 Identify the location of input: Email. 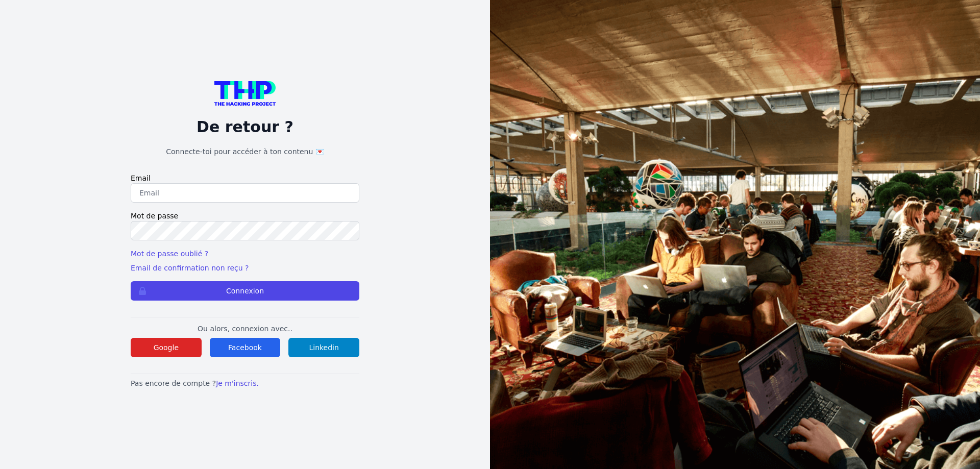
(245, 193).